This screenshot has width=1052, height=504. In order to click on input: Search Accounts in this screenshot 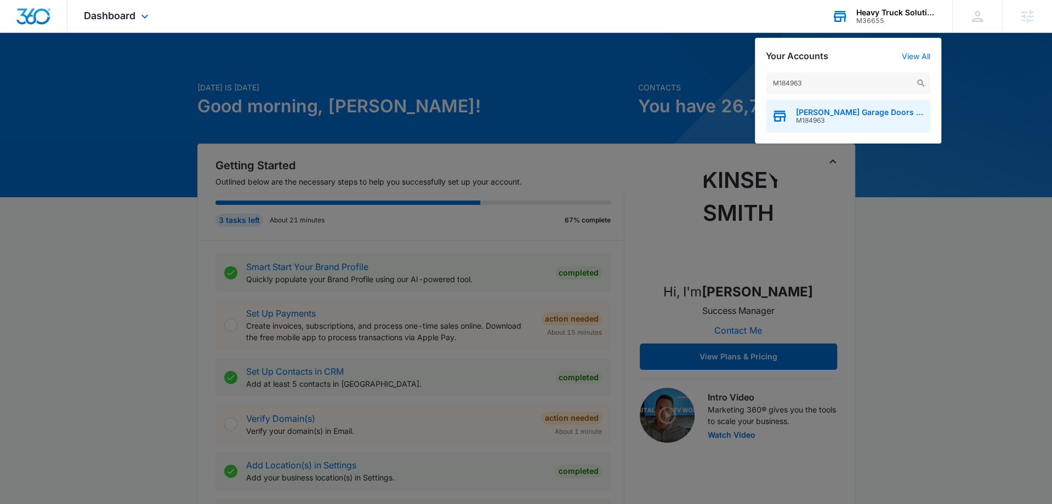, I will do `click(848, 83)`.